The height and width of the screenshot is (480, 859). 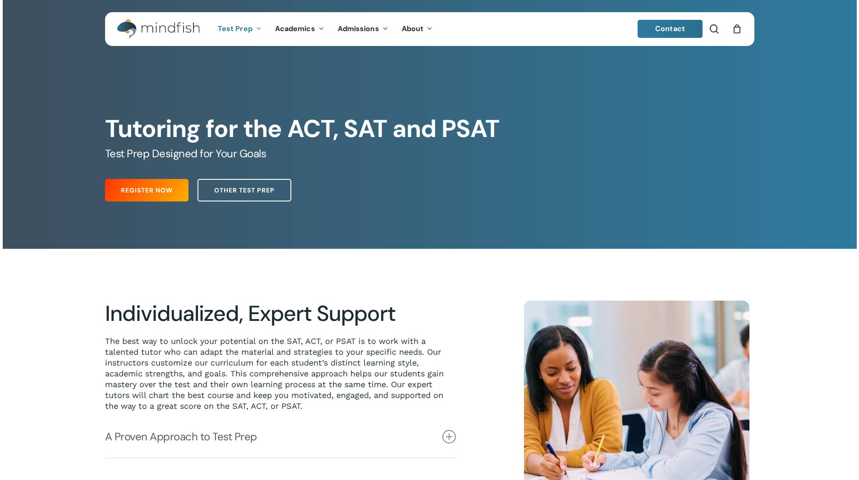 What do you see at coordinates (280, 314) in the screenshot?
I see `h2: Individualized, Expert Support` at bounding box center [280, 314].